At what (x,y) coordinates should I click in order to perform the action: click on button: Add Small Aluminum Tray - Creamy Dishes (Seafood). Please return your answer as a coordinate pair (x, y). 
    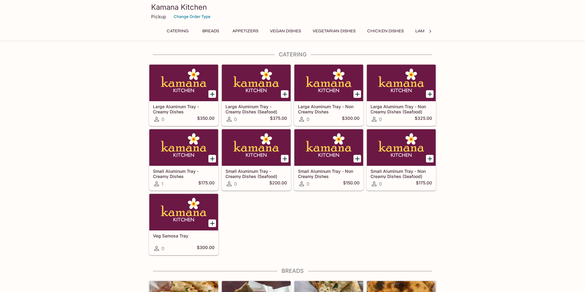
    Looking at the image, I should click on (284, 158).